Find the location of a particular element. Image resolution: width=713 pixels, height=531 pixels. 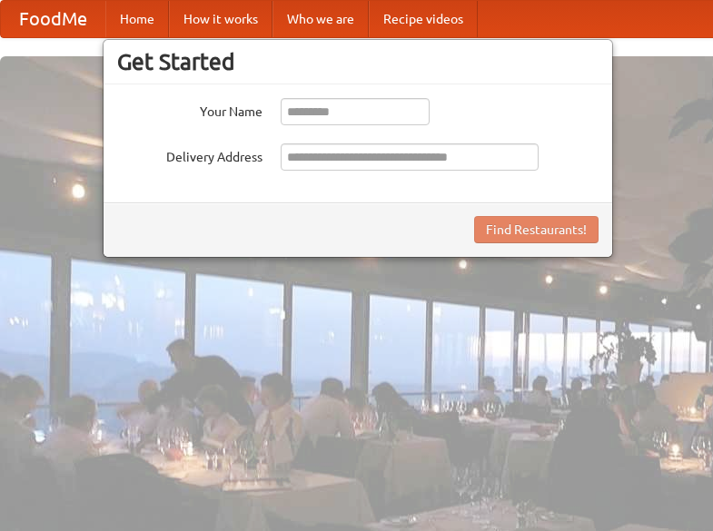

label: Delivery Address is located at coordinates (190, 154).